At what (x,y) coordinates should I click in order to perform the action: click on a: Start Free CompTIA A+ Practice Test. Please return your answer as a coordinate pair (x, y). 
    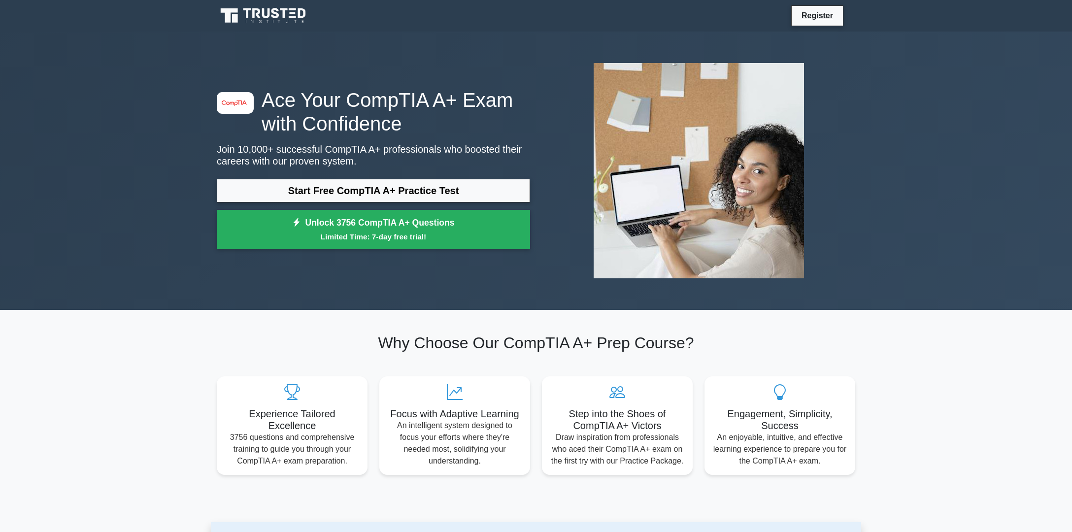
    Looking at the image, I should click on (373, 191).